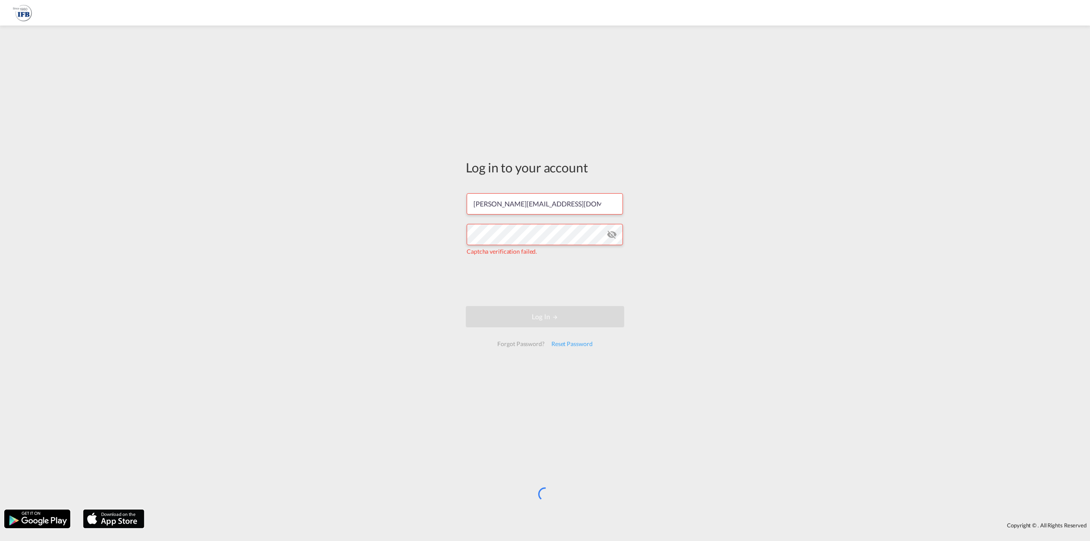 The image size is (1090, 541). What do you see at coordinates (545, 317) in the screenshot?
I see `button: LOGIN` at bounding box center [545, 317].